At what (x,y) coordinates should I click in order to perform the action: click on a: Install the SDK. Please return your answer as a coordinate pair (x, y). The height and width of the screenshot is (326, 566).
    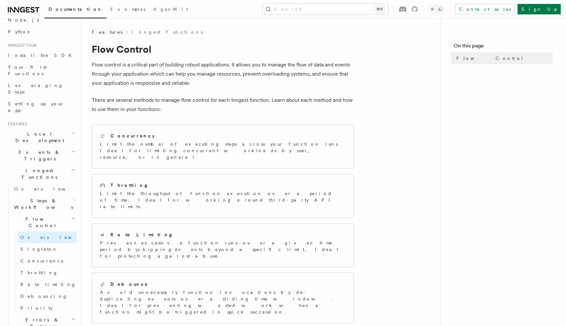
    Looking at the image, I should click on (41, 55).